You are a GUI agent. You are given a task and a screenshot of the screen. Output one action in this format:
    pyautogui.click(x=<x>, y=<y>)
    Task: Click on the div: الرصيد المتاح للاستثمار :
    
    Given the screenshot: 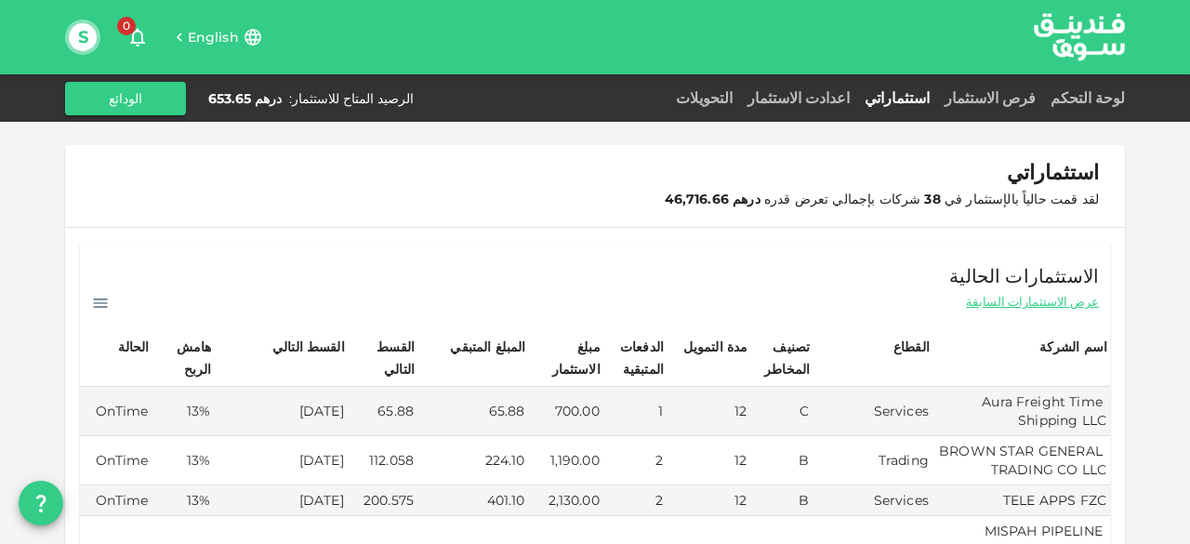 What is the action you would take?
    pyautogui.click(x=351, y=99)
    